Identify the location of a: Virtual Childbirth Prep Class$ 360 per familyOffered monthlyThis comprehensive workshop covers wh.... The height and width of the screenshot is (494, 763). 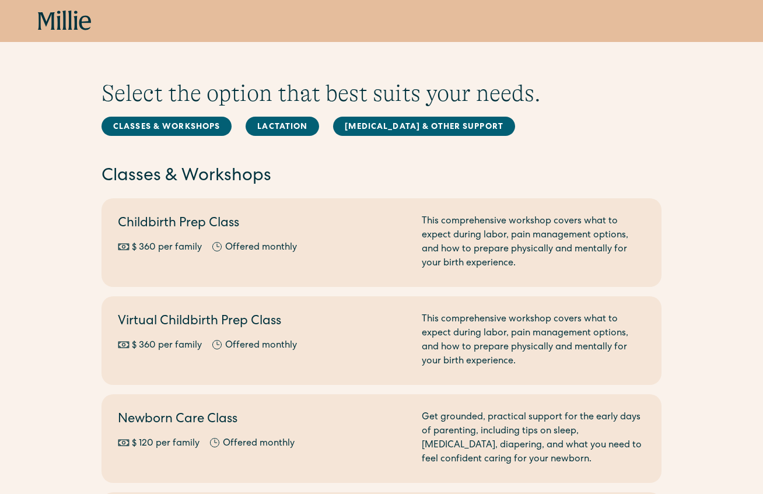
(382, 341).